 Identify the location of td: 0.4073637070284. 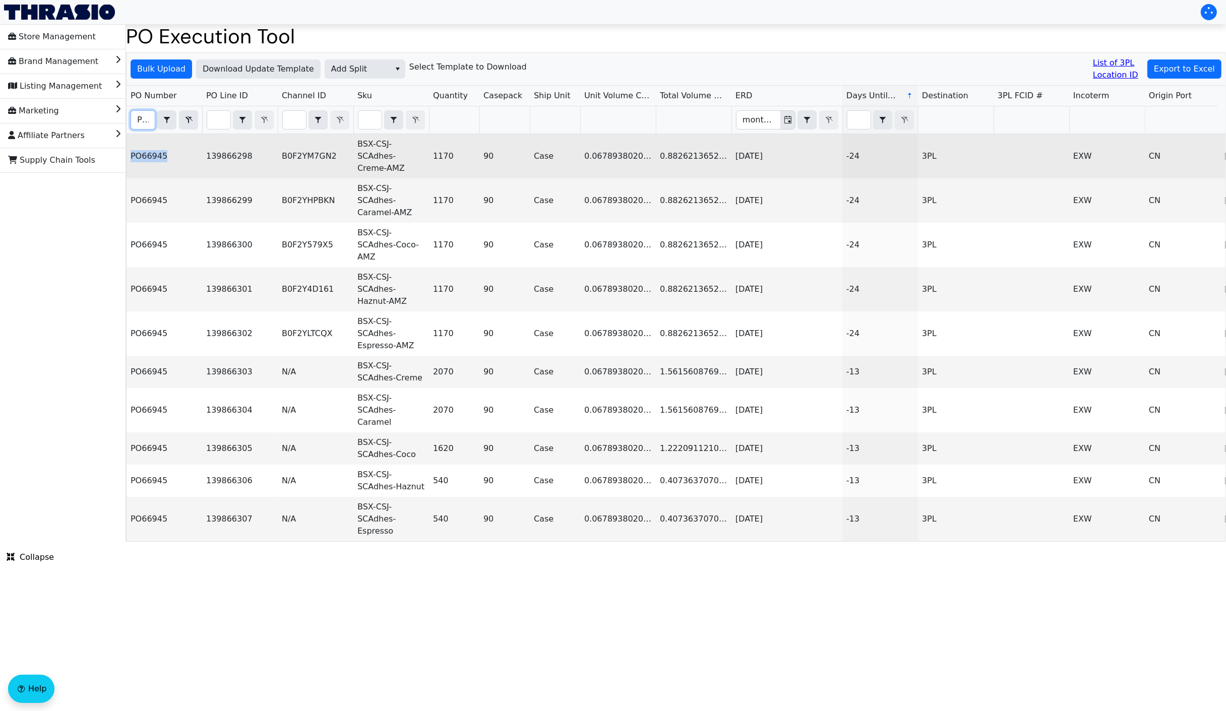
(694, 481).